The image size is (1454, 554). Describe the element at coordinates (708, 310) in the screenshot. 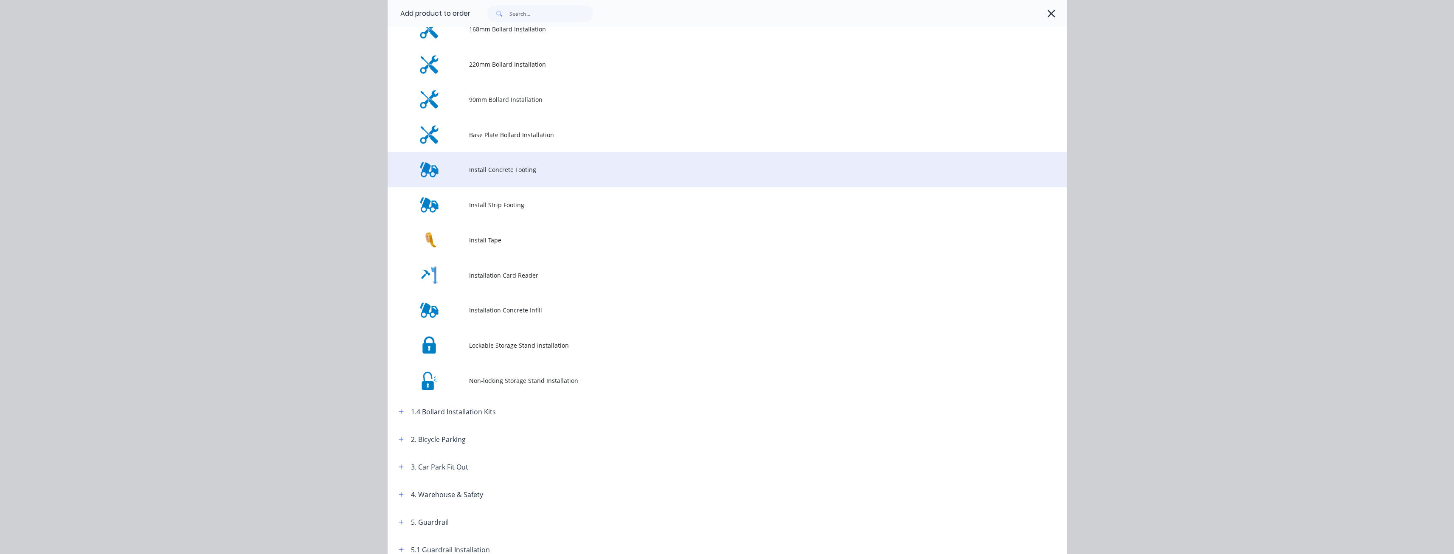

I see `span: Installation Concrete Infill` at that location.